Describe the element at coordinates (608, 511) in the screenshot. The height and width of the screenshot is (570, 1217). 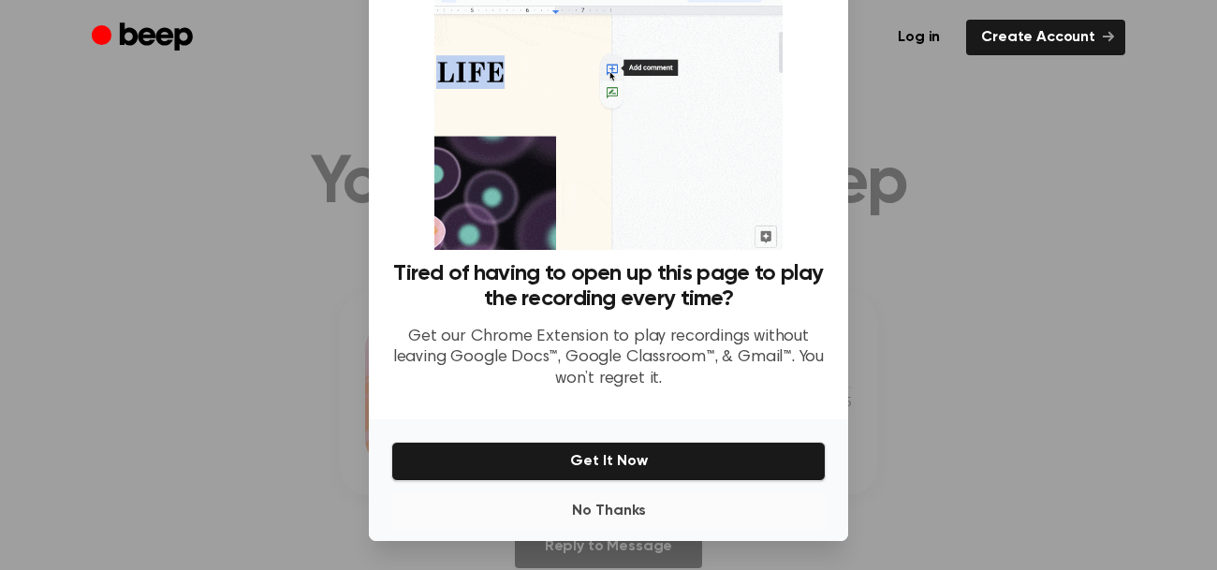
I see `button: No Thanks` at that location.